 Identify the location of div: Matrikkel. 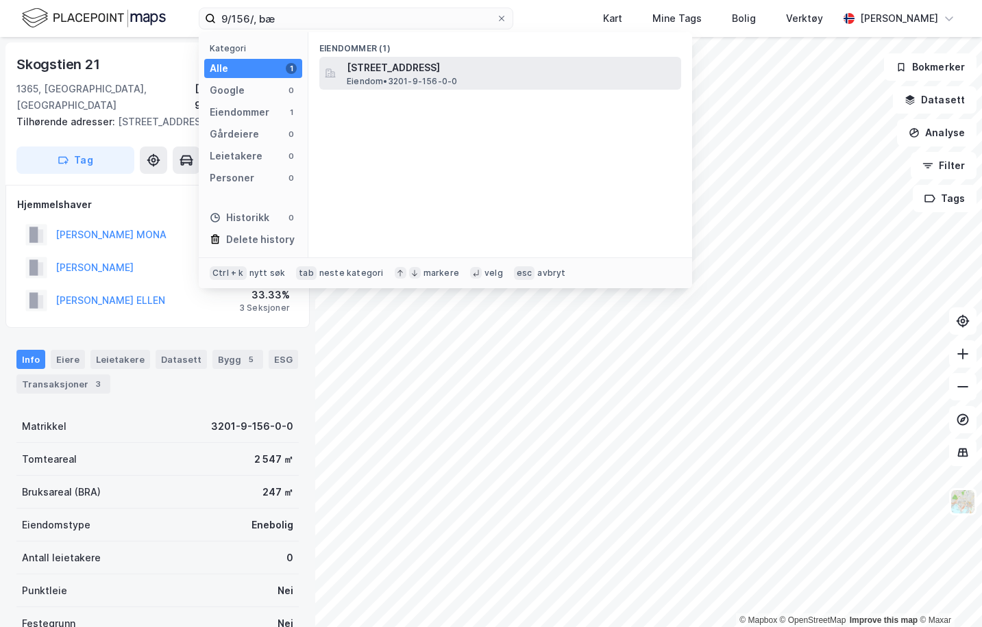
(44, 427).